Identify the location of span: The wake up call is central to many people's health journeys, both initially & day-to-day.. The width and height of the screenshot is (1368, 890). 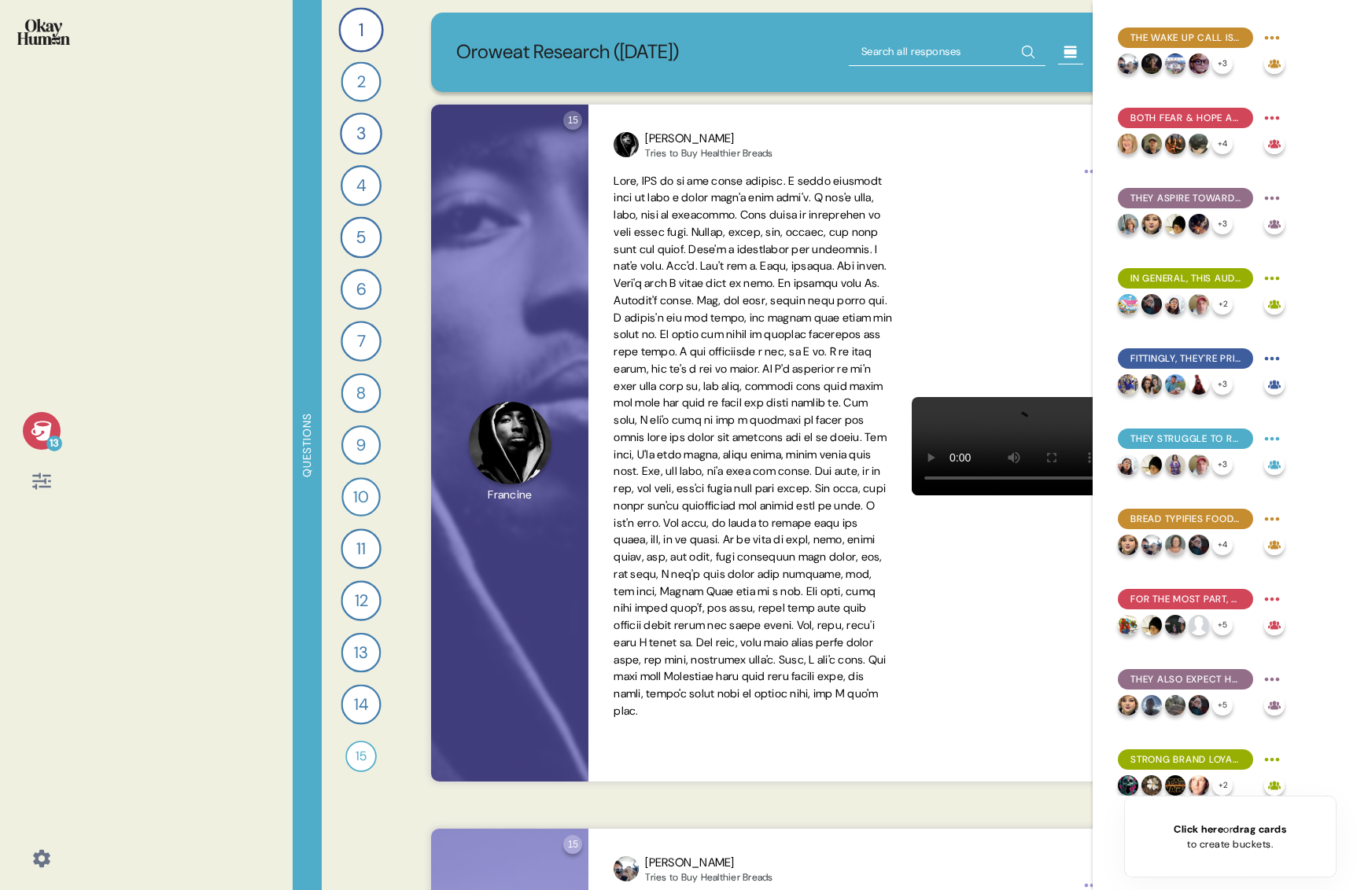
(1185, 38).